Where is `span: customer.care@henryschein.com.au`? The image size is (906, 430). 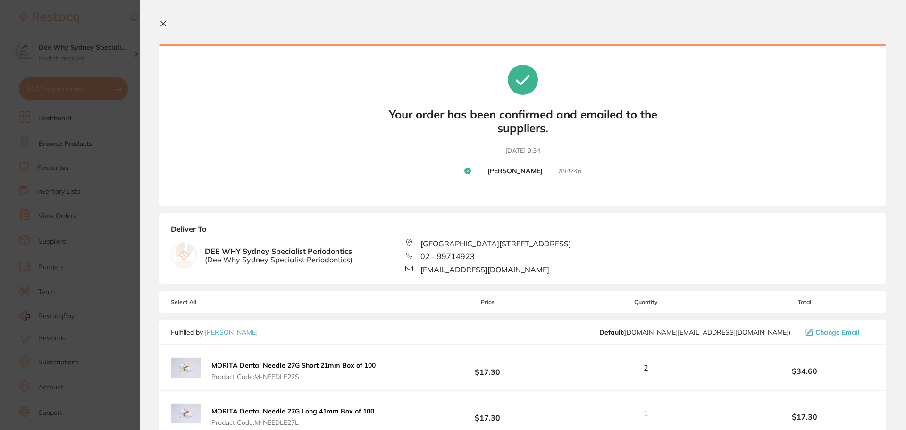
span: customer.care@henryschein.com.au is located at coordinates (694, 332).